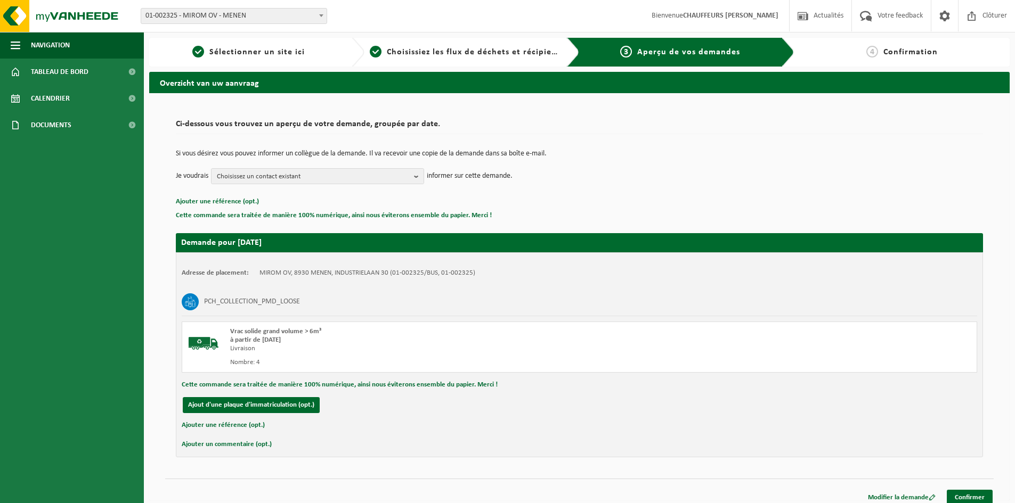 The image size is (1015, 503). What do you see at coordinates (469, 176) in the screenshot?
I see `p: informer sur cette demande.` at bounding box center [469, 176].